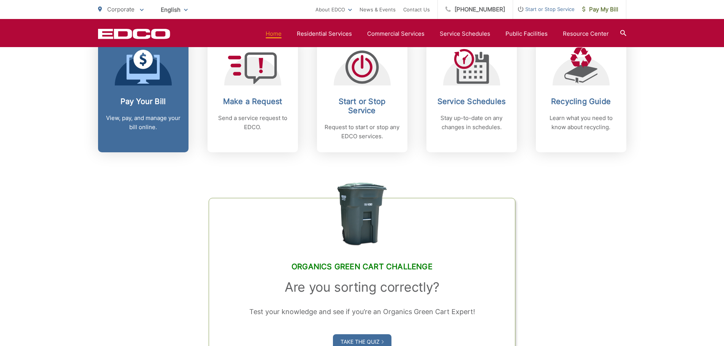 Image resolution: width=724 pixels, height=346 pixels. What do you see at coordinates (333, 9) in the screenshot?
I see `a: About EDCO` at bounding box center [333, 9].